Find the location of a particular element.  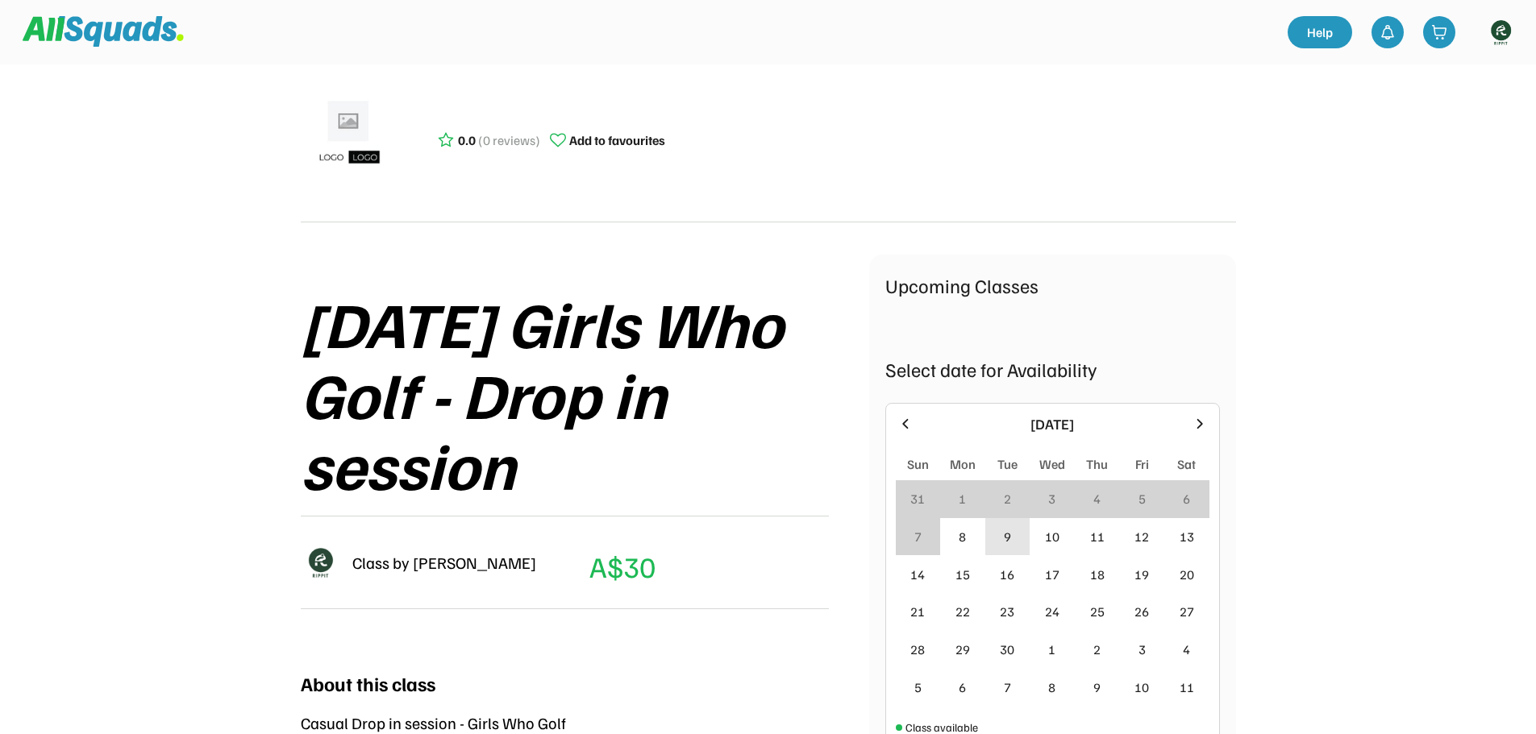

div: 22 is located at coordinates (963, 612).